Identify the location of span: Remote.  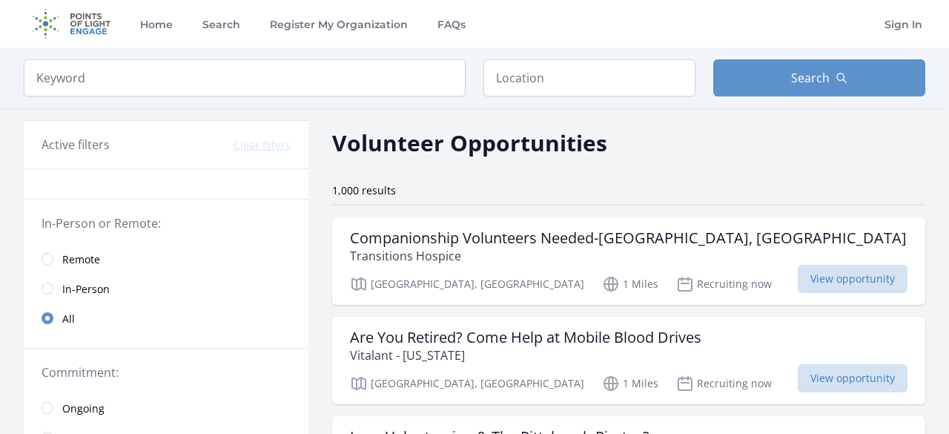
(81, 260).